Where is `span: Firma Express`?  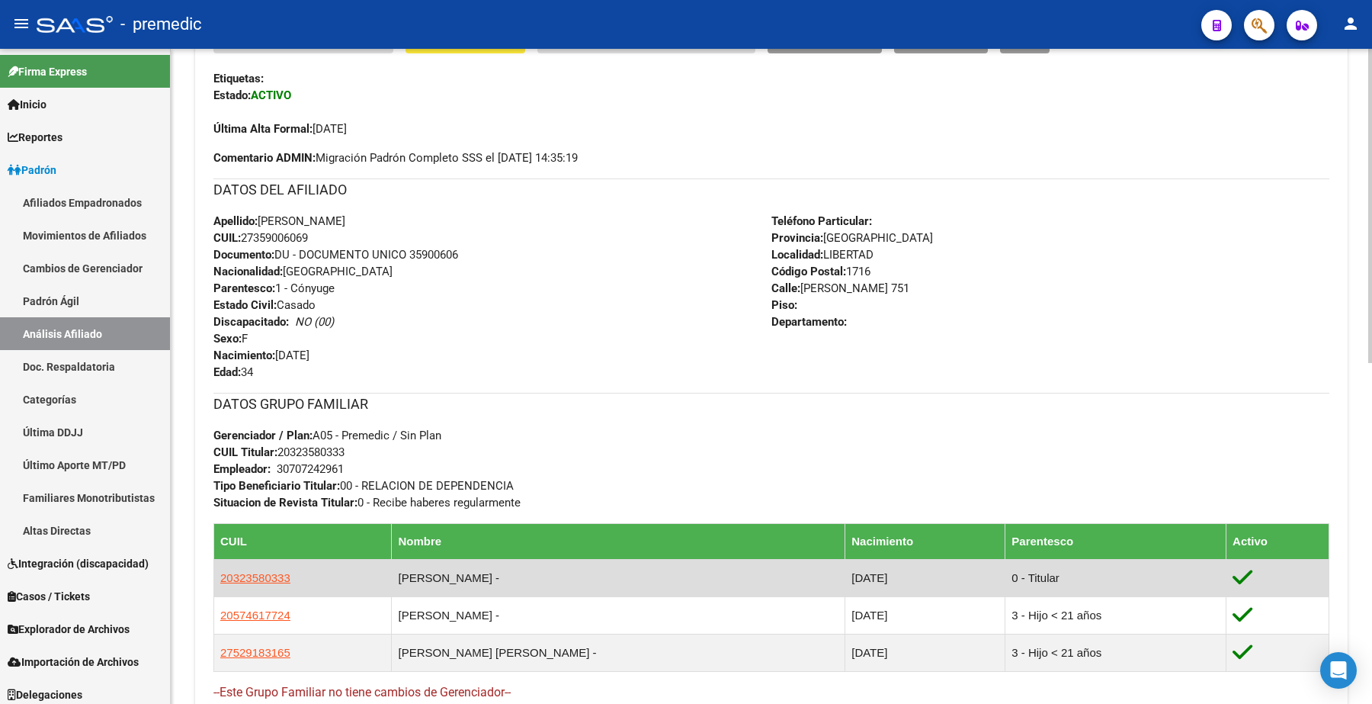
span: Firma Express is located at coordinates (47, 72).